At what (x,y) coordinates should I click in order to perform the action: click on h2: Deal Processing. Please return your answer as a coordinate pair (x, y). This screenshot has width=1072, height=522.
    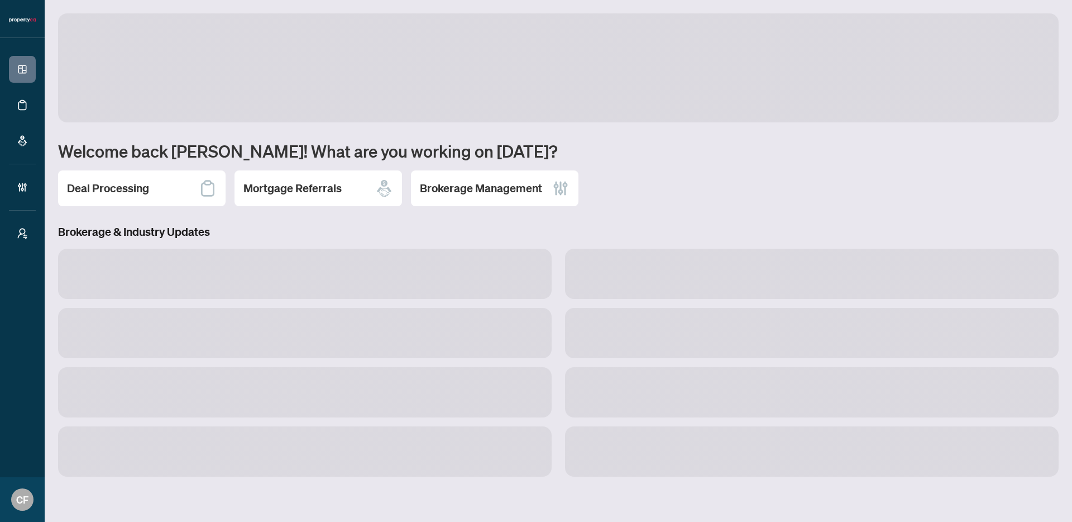
    Looking at the image, I should click on (108, 188).